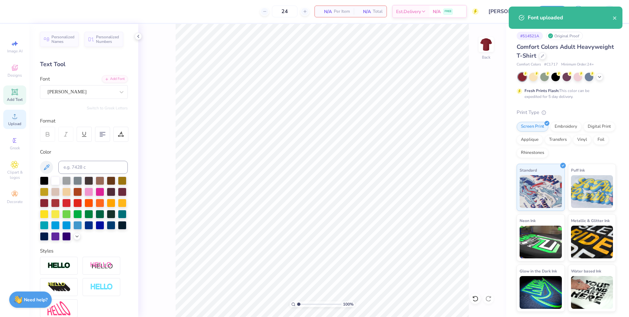 This screenshot has height=317, width=629. What do you see at coordinates (592, 192) in the screenshot?
I see `img: Puff Ink` at bounding box center [592, 192].